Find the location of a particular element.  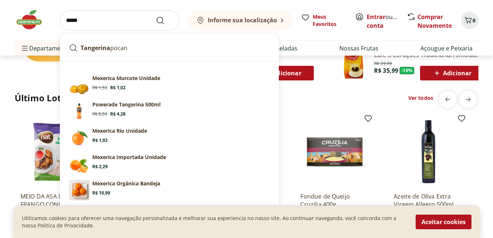

p: MEIO DA ASA DE FRANGO CONGELADO NAT 1KG is located at coordinates (55, 200).